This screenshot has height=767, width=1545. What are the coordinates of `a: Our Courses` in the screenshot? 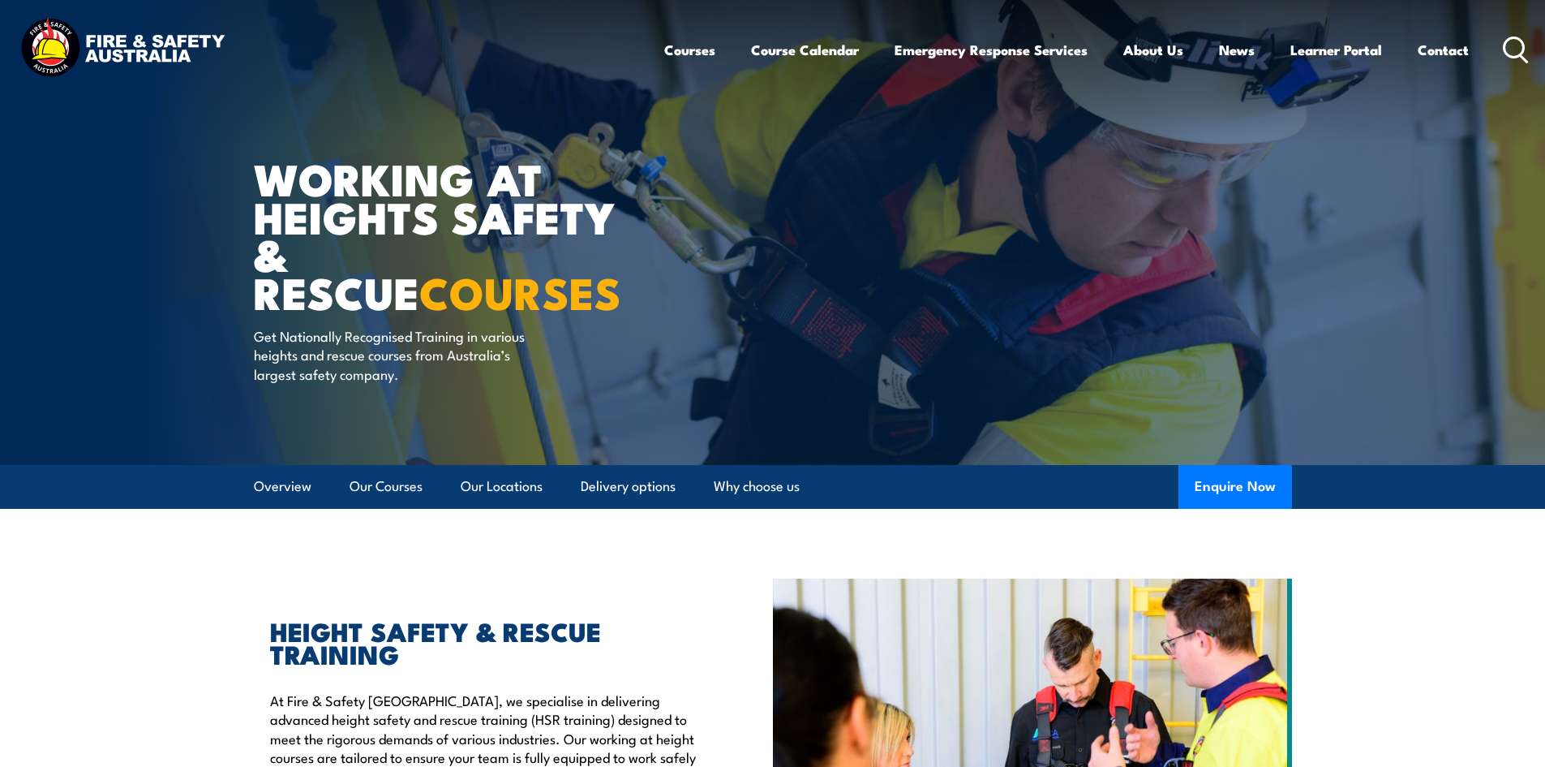 It's located at (386, 486).